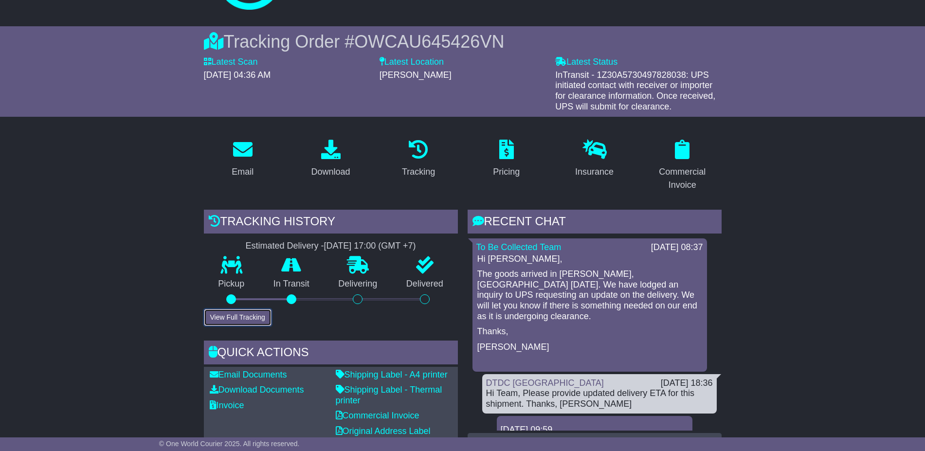 This screenshot has height=451, width=925. Describe the element at coordinates (331, 172) in the screenshot. I see `div: Download` at that location.